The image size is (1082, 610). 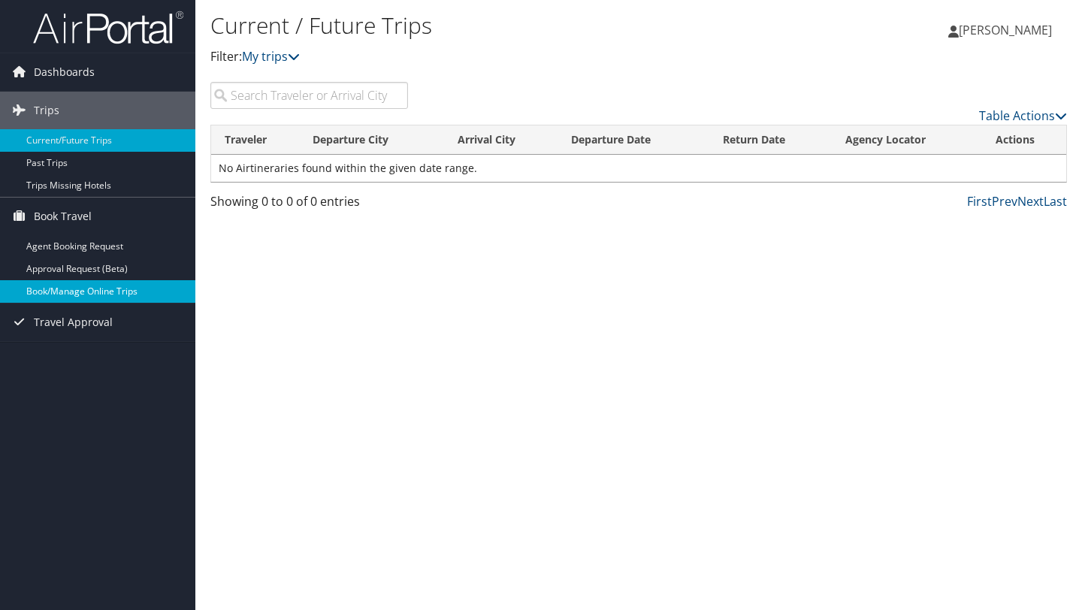 I want to click on a: Next, so click(x=1030, y=201).